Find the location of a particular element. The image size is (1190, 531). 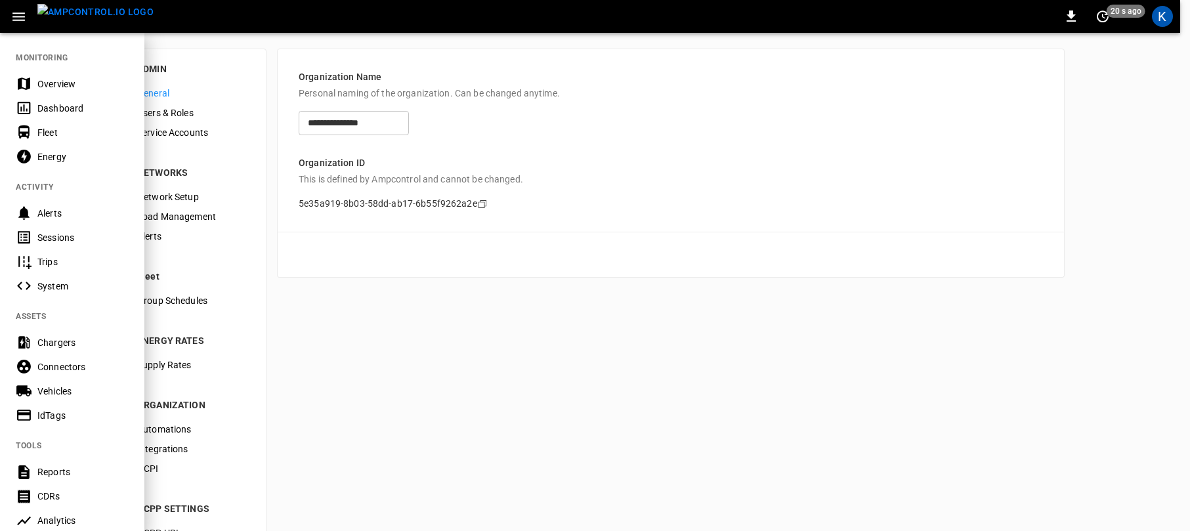

div: Vehicles is located at coordinates (83, 391).